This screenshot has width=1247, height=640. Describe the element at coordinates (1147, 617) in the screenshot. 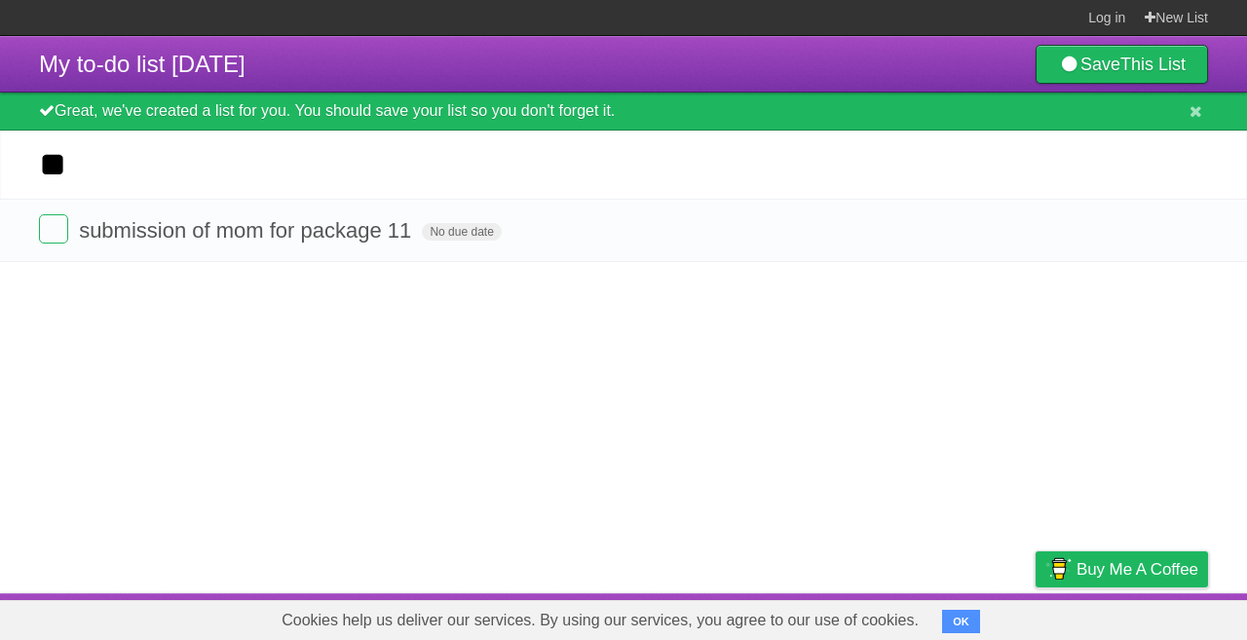

I see `a: Suggest a feature` at that location.